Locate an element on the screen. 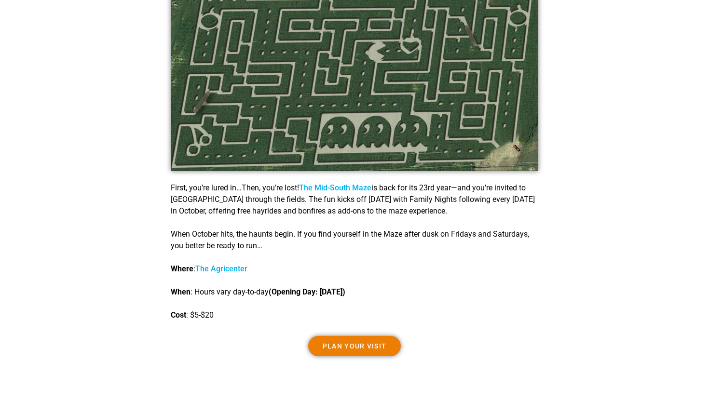  strong: When is located at coordinates (180, 292).